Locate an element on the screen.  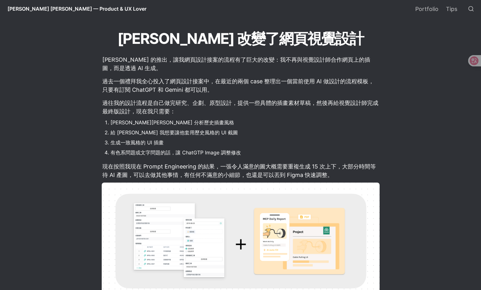
li: 生成一致風格的 UI 插畫 is located at coordinates (245, 142).